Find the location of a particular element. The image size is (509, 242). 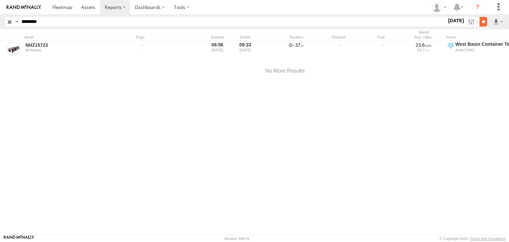

div: Fuel is located at coordinates (381, 37).